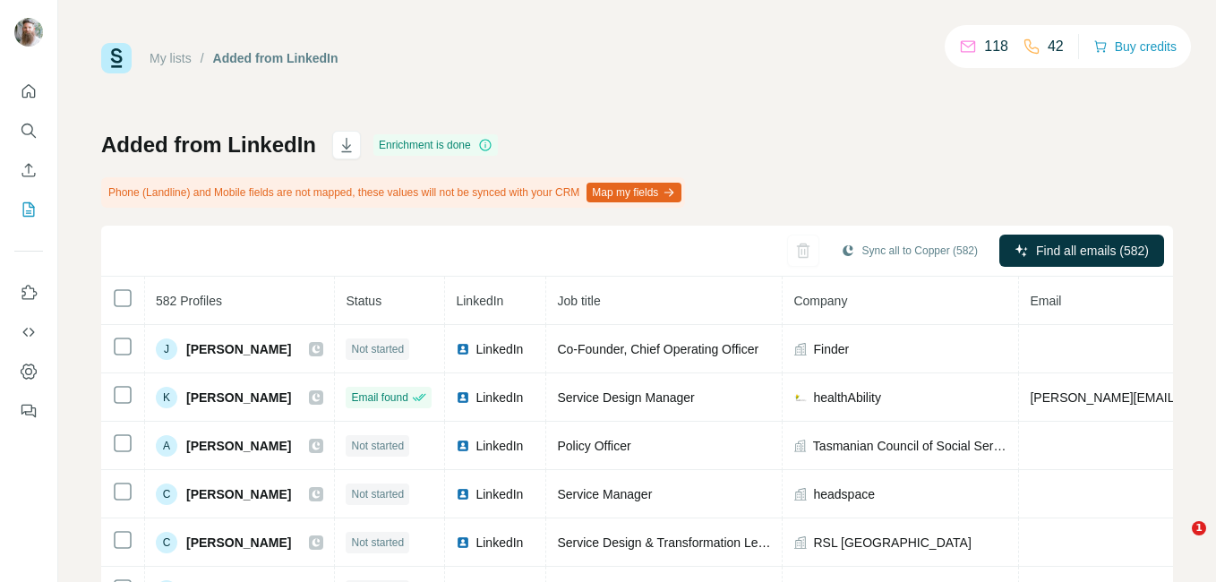  I want to click on div: Enrichment is done, so click(435, 145).